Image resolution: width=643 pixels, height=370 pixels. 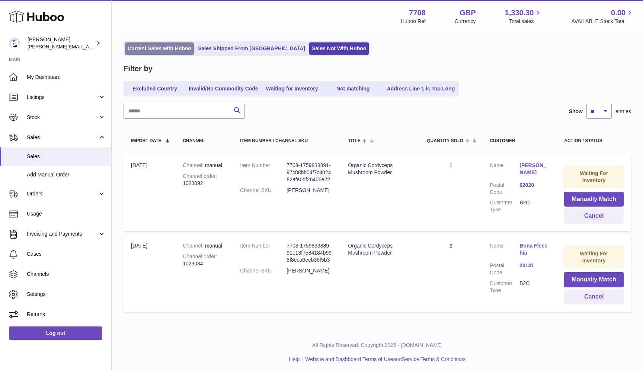 I want to click on div: Customer, so click(x=520, y=141).